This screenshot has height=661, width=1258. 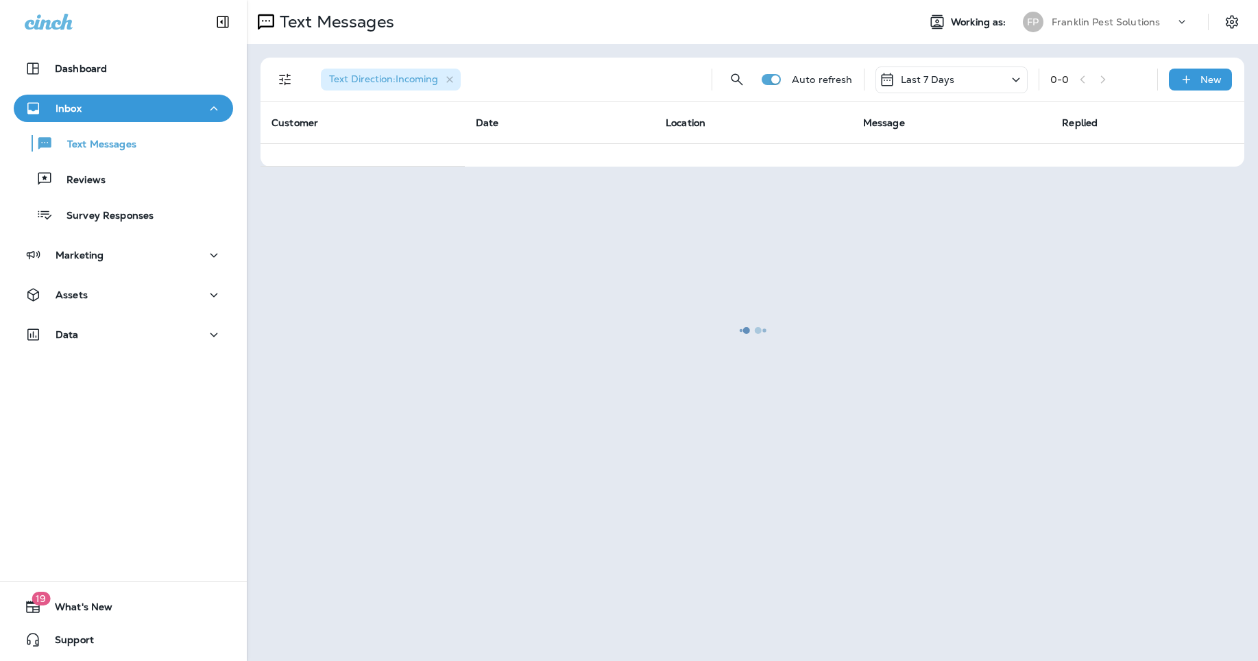 I want to click on button: Survey Responses, so click(x=123, y=215).